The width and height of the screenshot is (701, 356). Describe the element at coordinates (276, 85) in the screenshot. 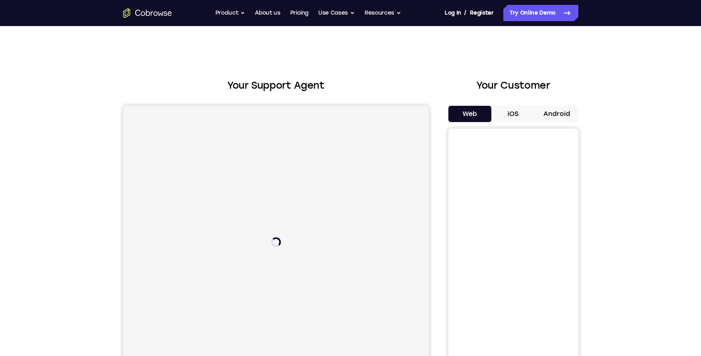

I see `h2: Your Support Agent` at that location.